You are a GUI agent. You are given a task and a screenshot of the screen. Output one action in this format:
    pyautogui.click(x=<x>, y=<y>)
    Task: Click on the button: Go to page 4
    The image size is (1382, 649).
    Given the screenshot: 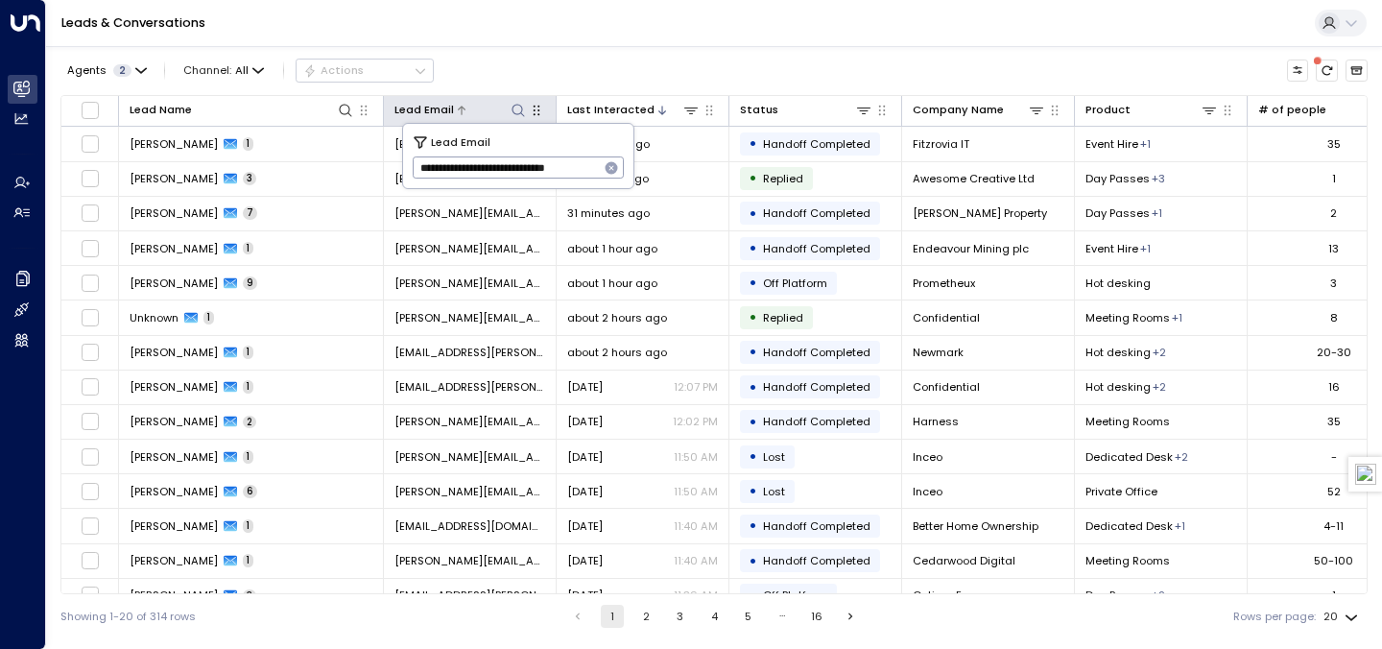 What is the action you would take?
    pyautogui.click(x=714, y=616)
    